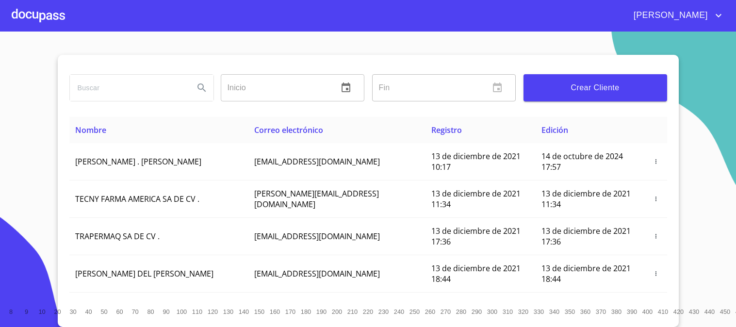  Describe the element at coordinates (586, 312) in the screenshot. I see `button: 360` at that location.